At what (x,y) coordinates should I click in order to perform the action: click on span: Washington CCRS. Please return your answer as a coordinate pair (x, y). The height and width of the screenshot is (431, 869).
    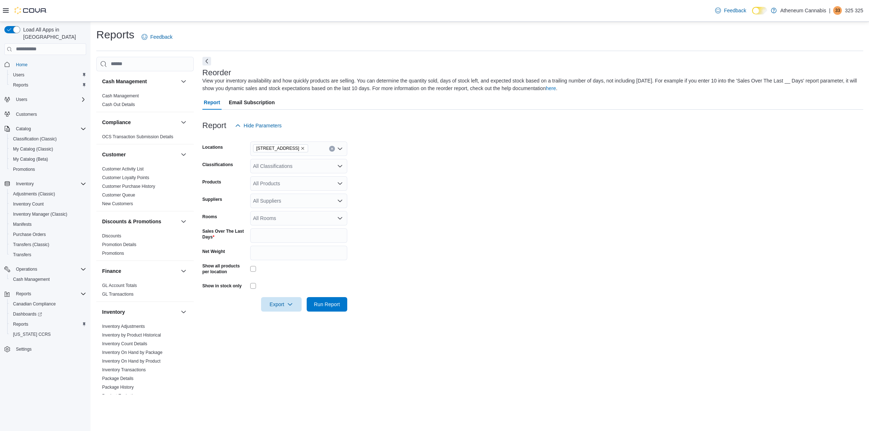
    Looking at the image, I should click on (48, 335).